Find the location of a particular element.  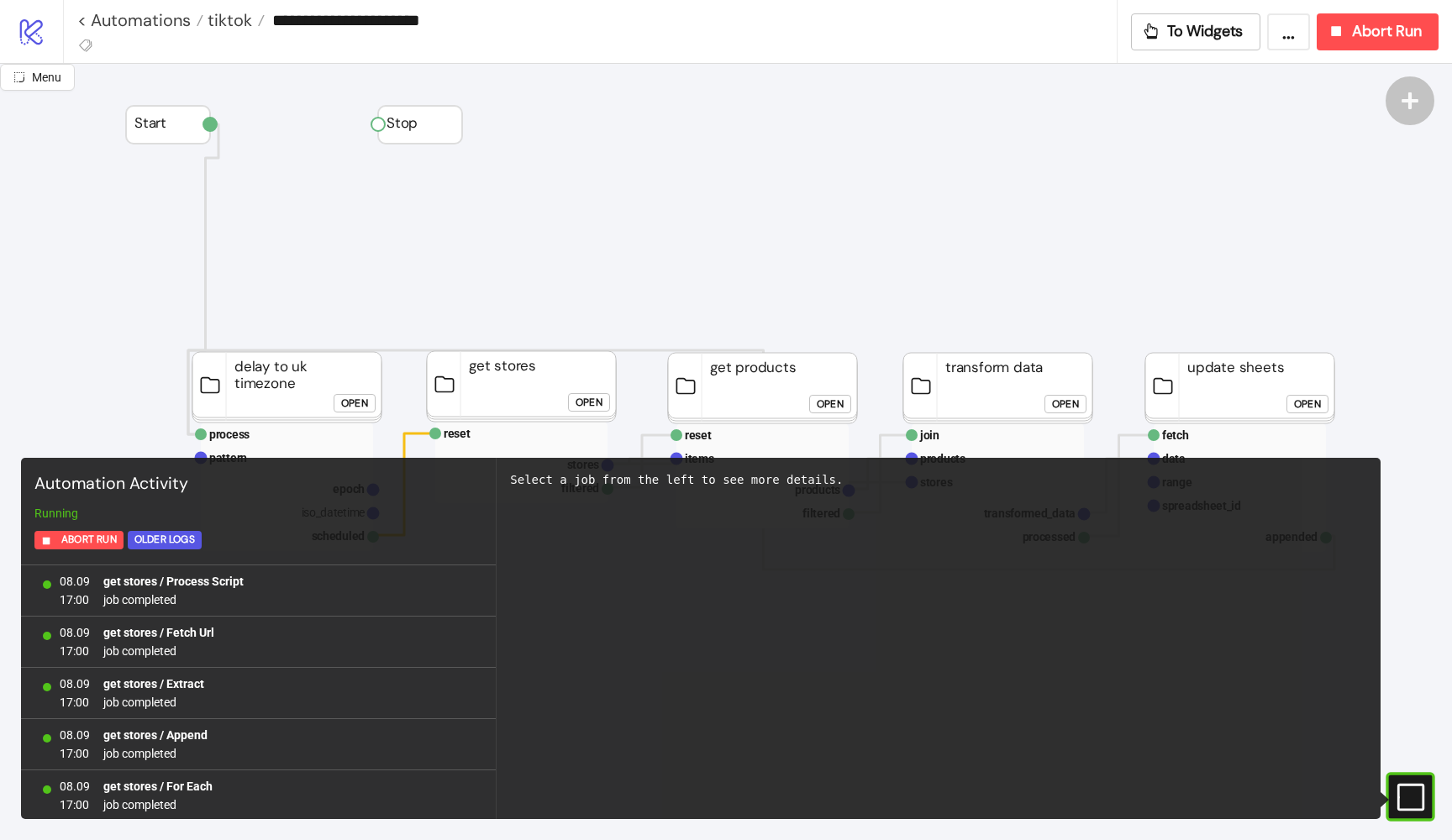

div: Older Logs is located at coordinates (165, 539).